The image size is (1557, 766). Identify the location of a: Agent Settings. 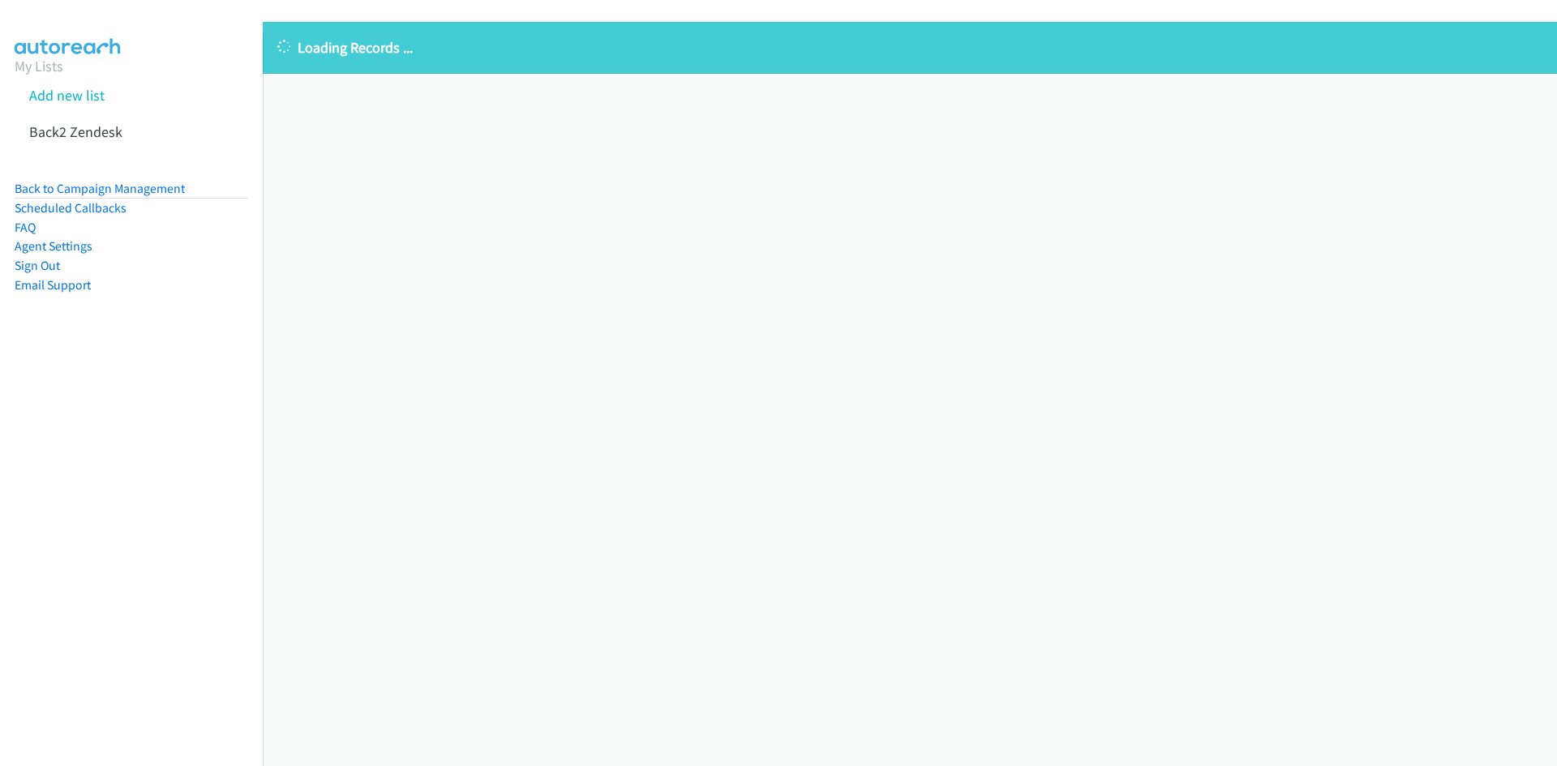
(54, 246).